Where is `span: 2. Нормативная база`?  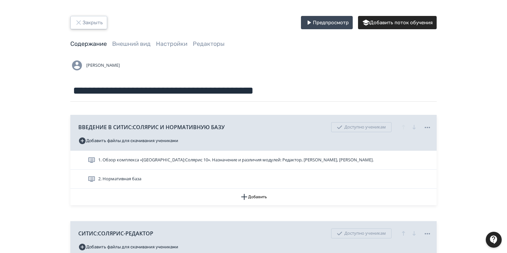
span: 2. Нормативная база is located at coordinates (120, 179).